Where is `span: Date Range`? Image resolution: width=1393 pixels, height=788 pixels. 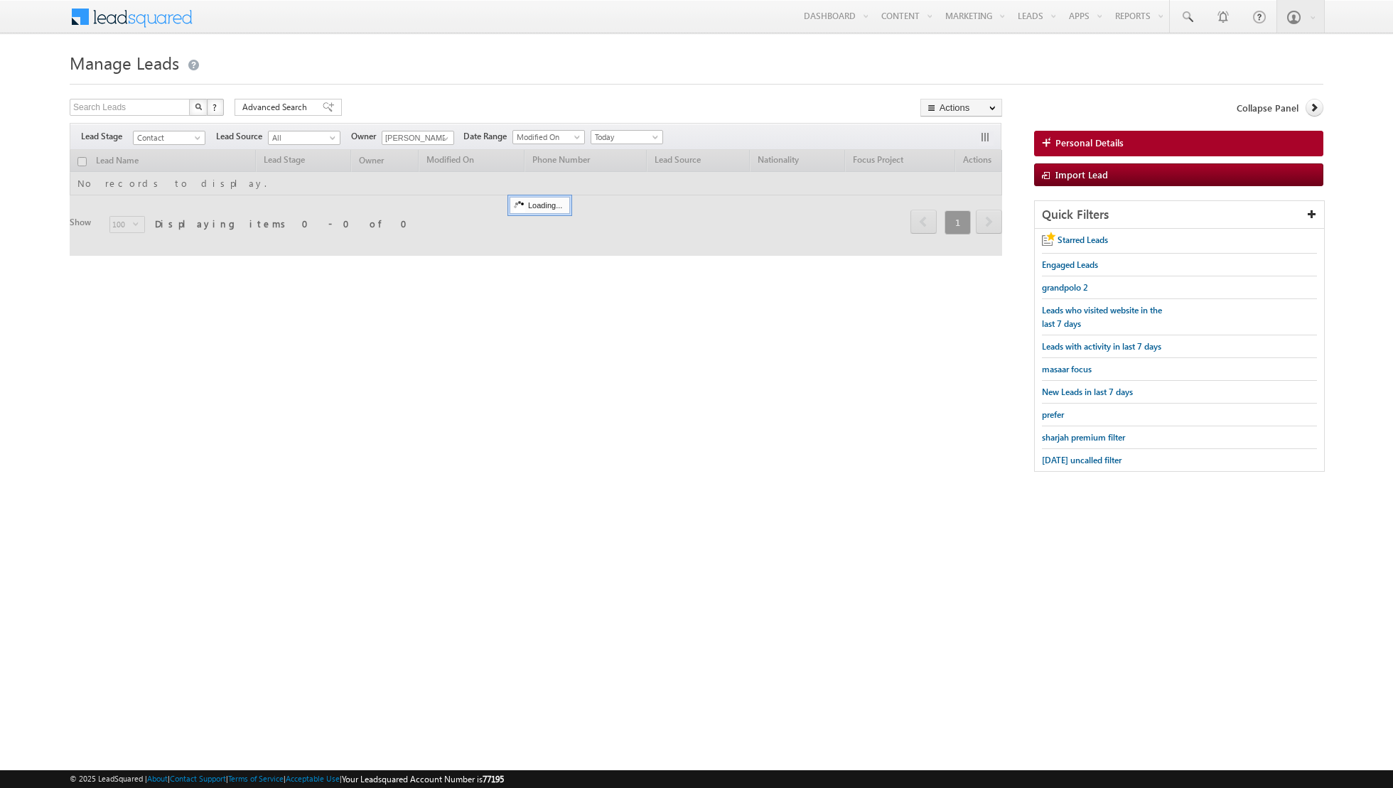 span: Date Range is located at coordinates (488, 136).